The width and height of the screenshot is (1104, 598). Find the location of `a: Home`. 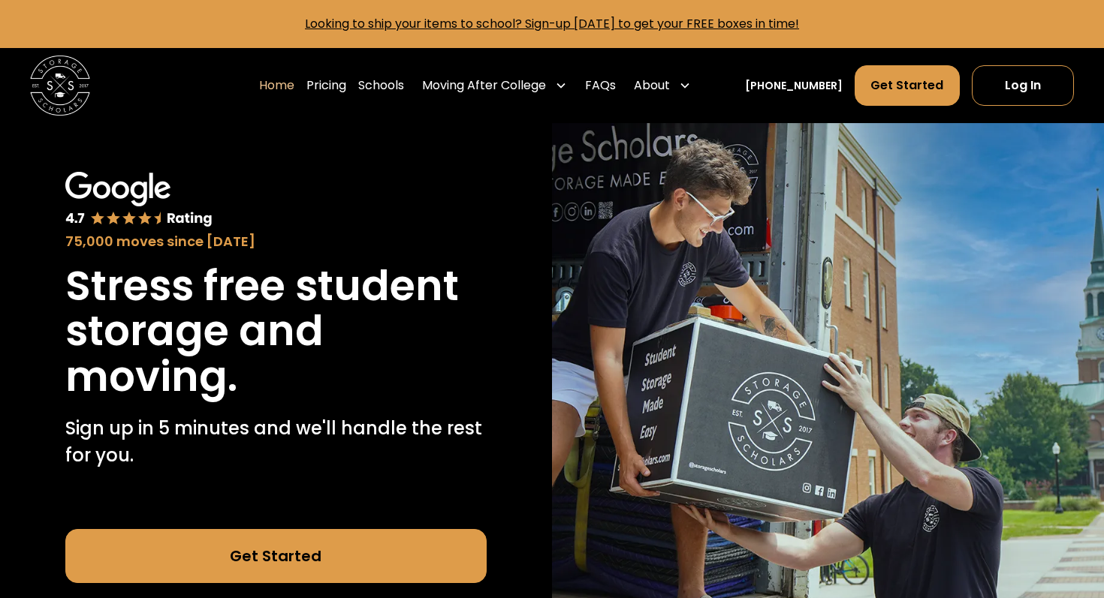

a: Home is located at coordinates (276, 86).